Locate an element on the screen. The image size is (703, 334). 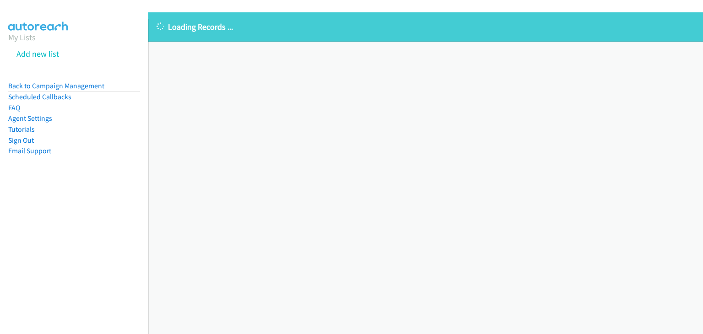
a: Scheduled Callbacks is located at coordinates (40, 97).